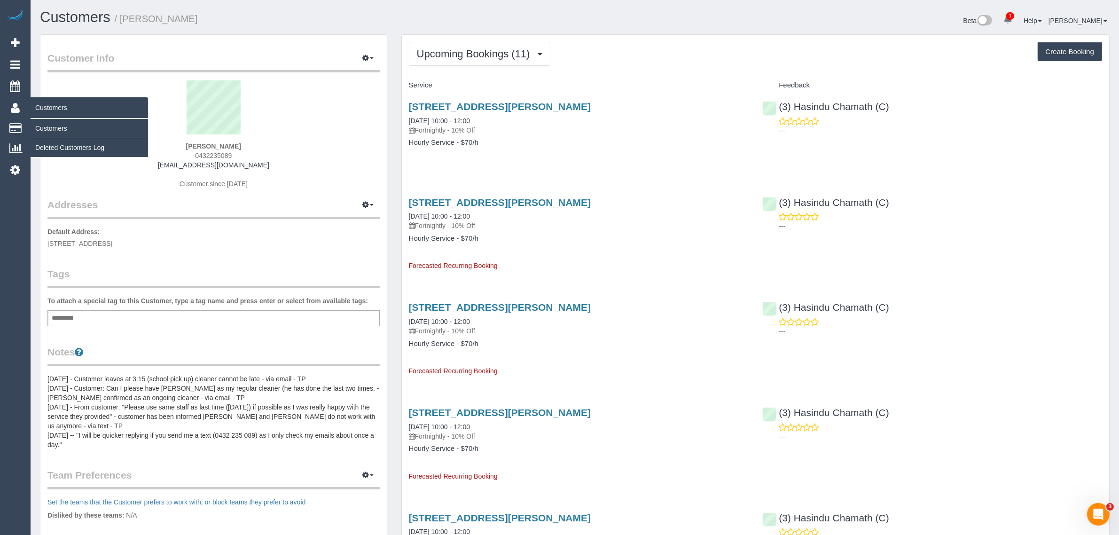 This screenshot has width=1119, height=535. I want to click on h4: Feedback, so click(932, 85).